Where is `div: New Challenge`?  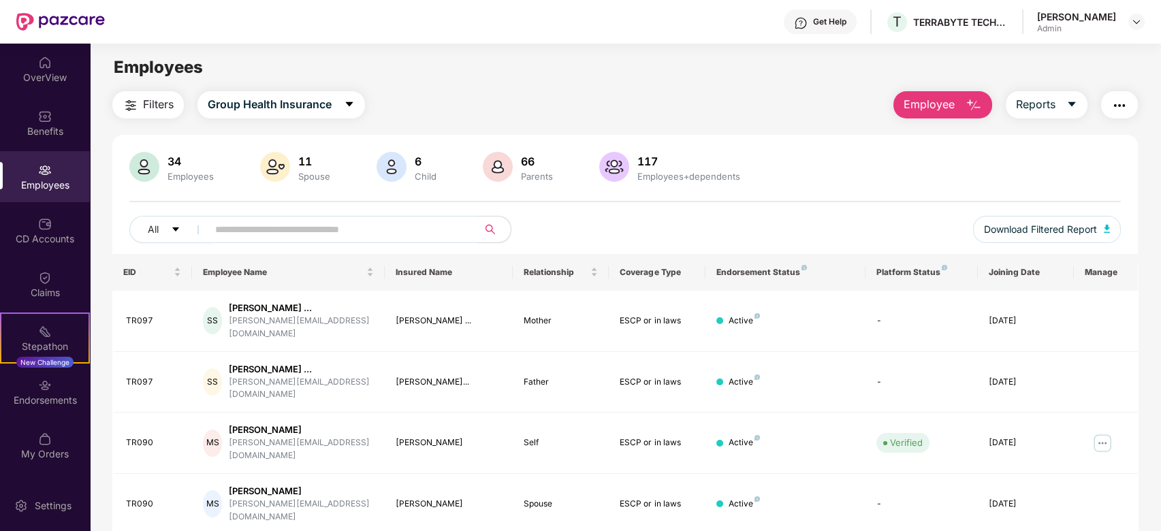 div: New Challenge is located at coordinates (45, 362).